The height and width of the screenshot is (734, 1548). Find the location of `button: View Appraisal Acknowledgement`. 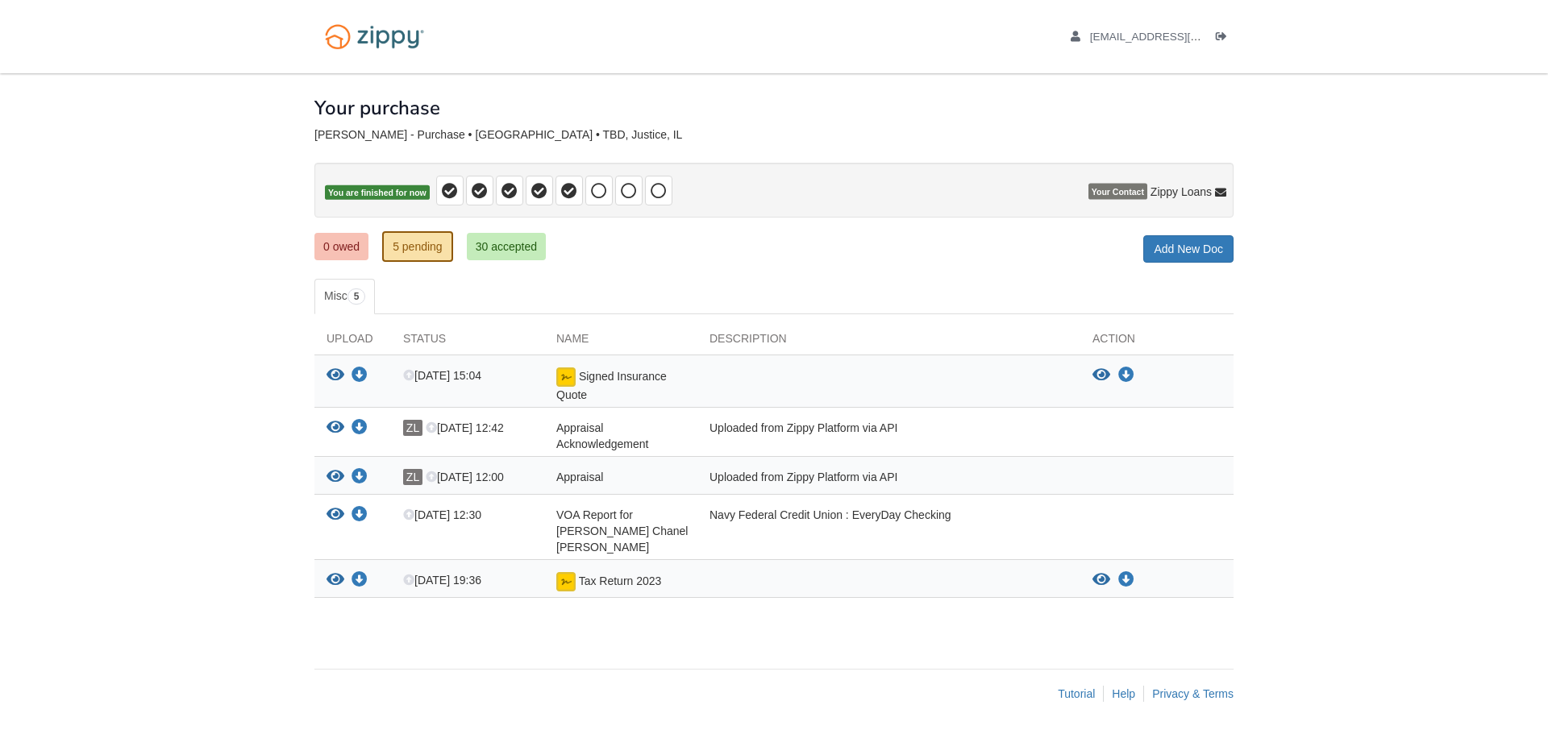

button: View Appraisal Acknowledgement is located at coordinates (335, 428).